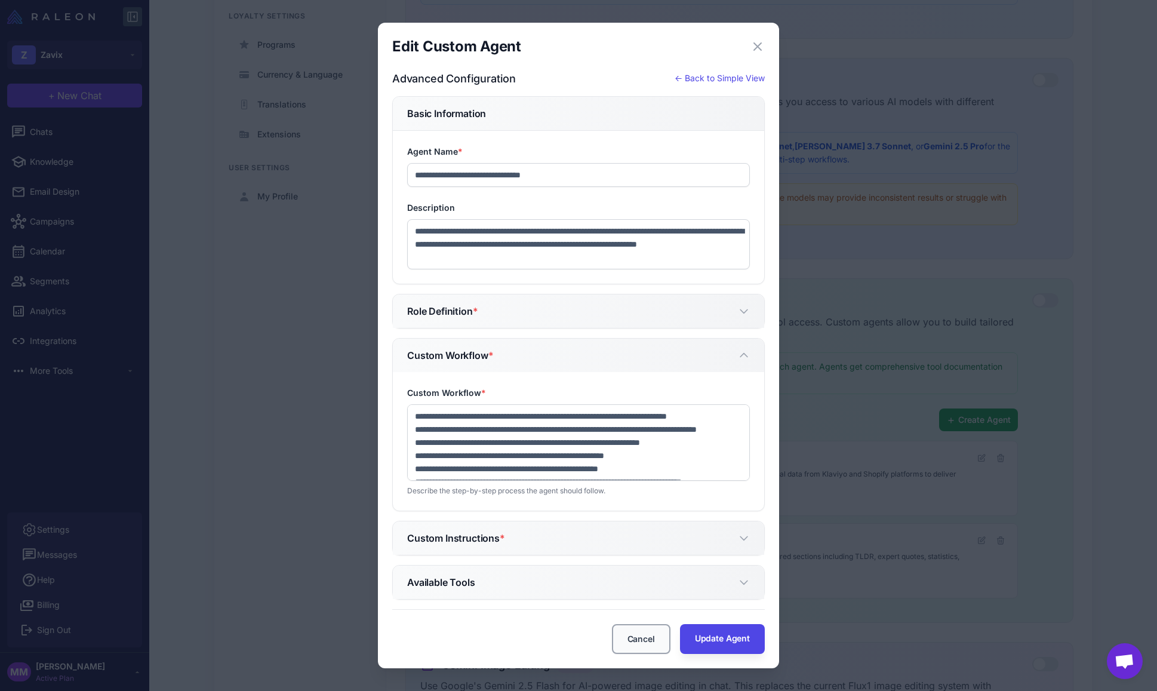  I want to click on button: ← Back to Simple View, so click(719, 78).